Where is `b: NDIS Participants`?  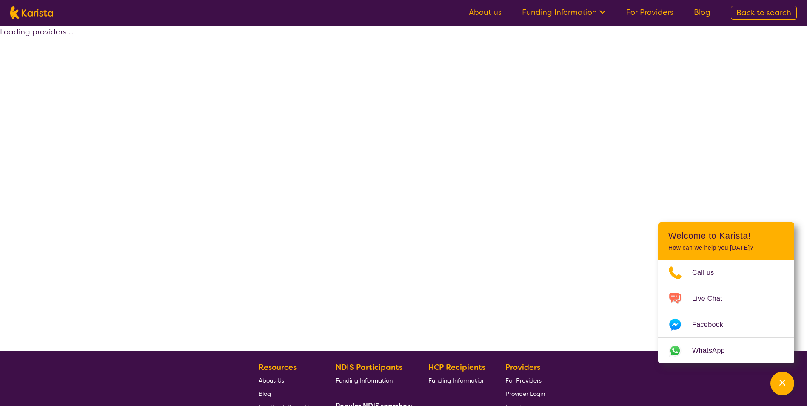
b: NDIS Participants is located at coordinates (369, 367).